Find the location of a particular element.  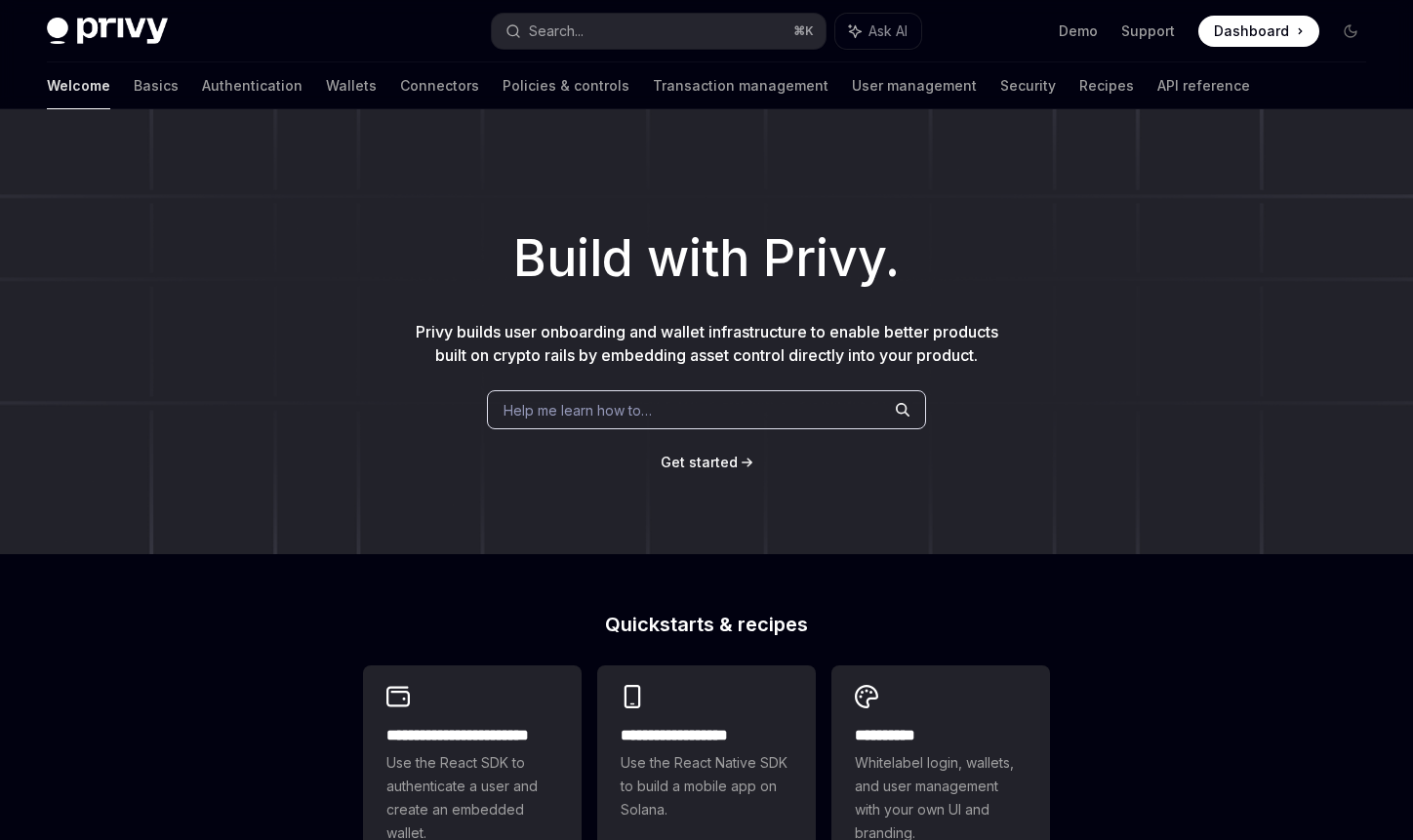

span: Privy builds user onboarding and wallet infrastructure to enable better products built on crypto ... is located at coordinates (706, 343).